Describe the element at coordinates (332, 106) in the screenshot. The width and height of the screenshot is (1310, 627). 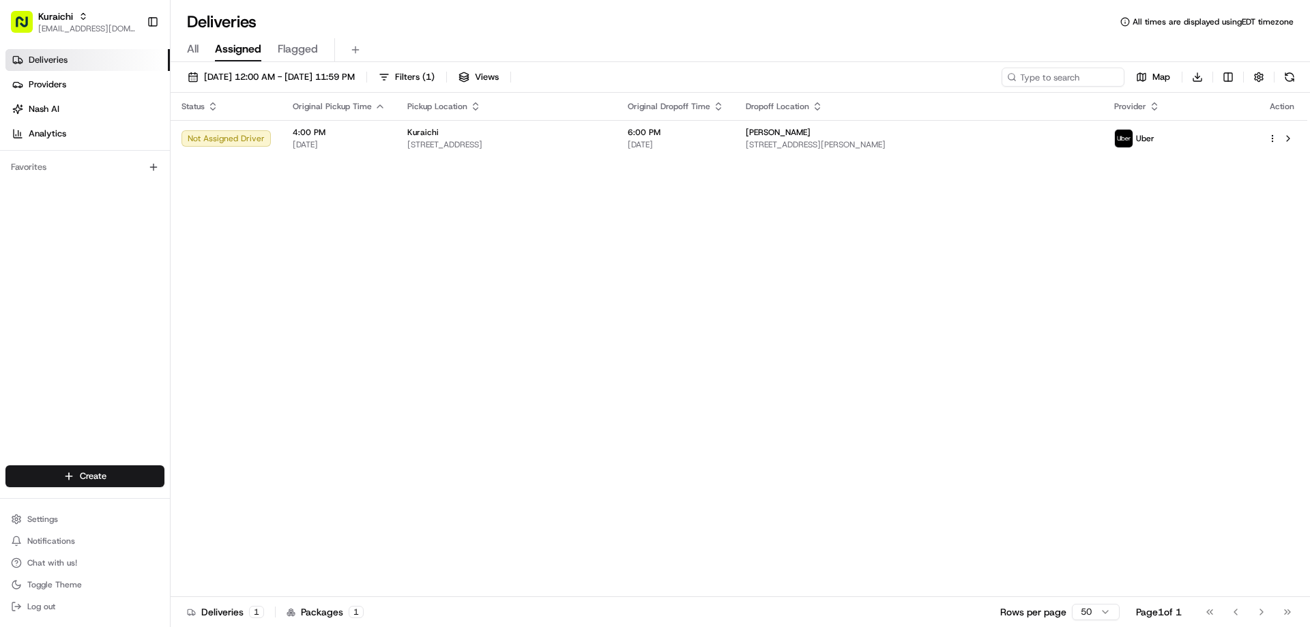
I see `span: Original Pickup Time` at that location.